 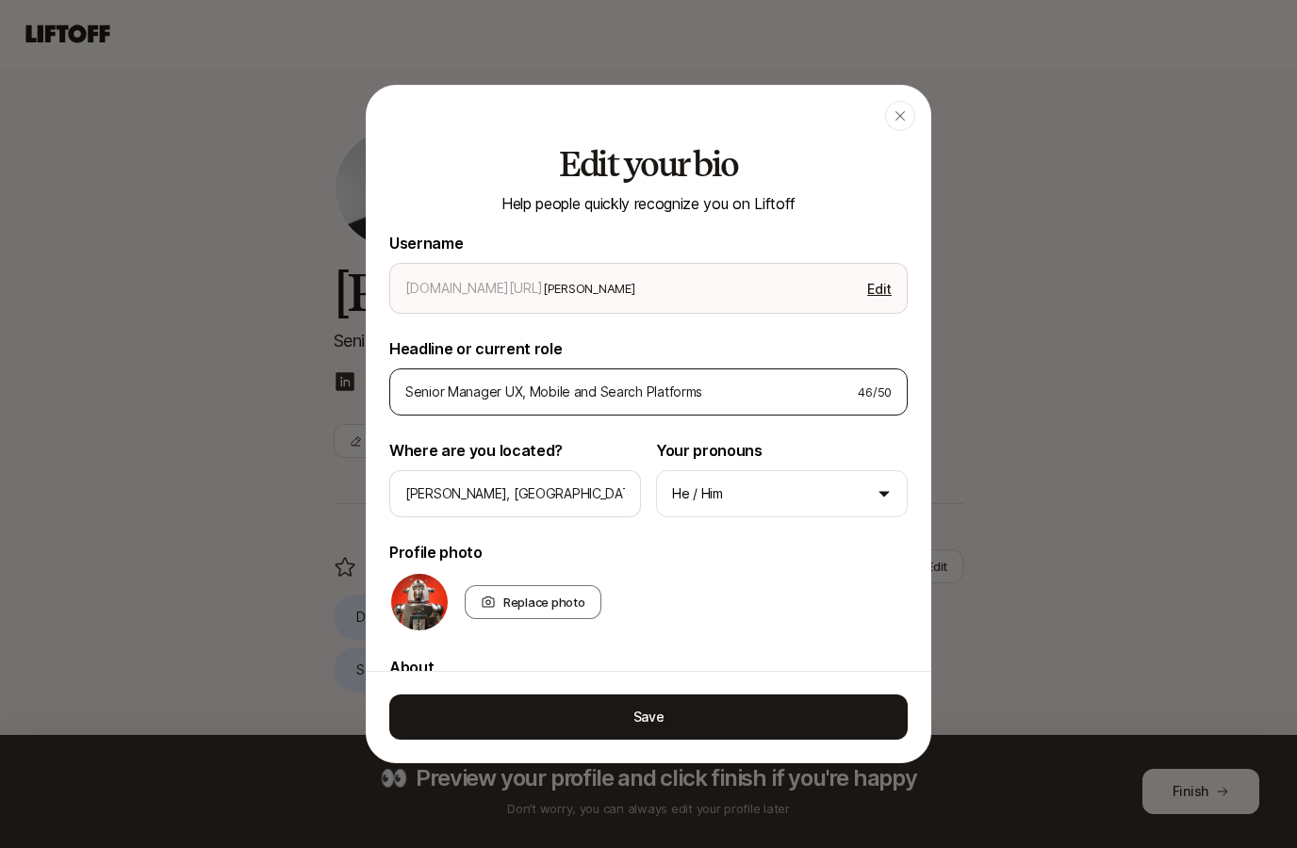 I want to click on button: Save, so click(x=649, y=717).